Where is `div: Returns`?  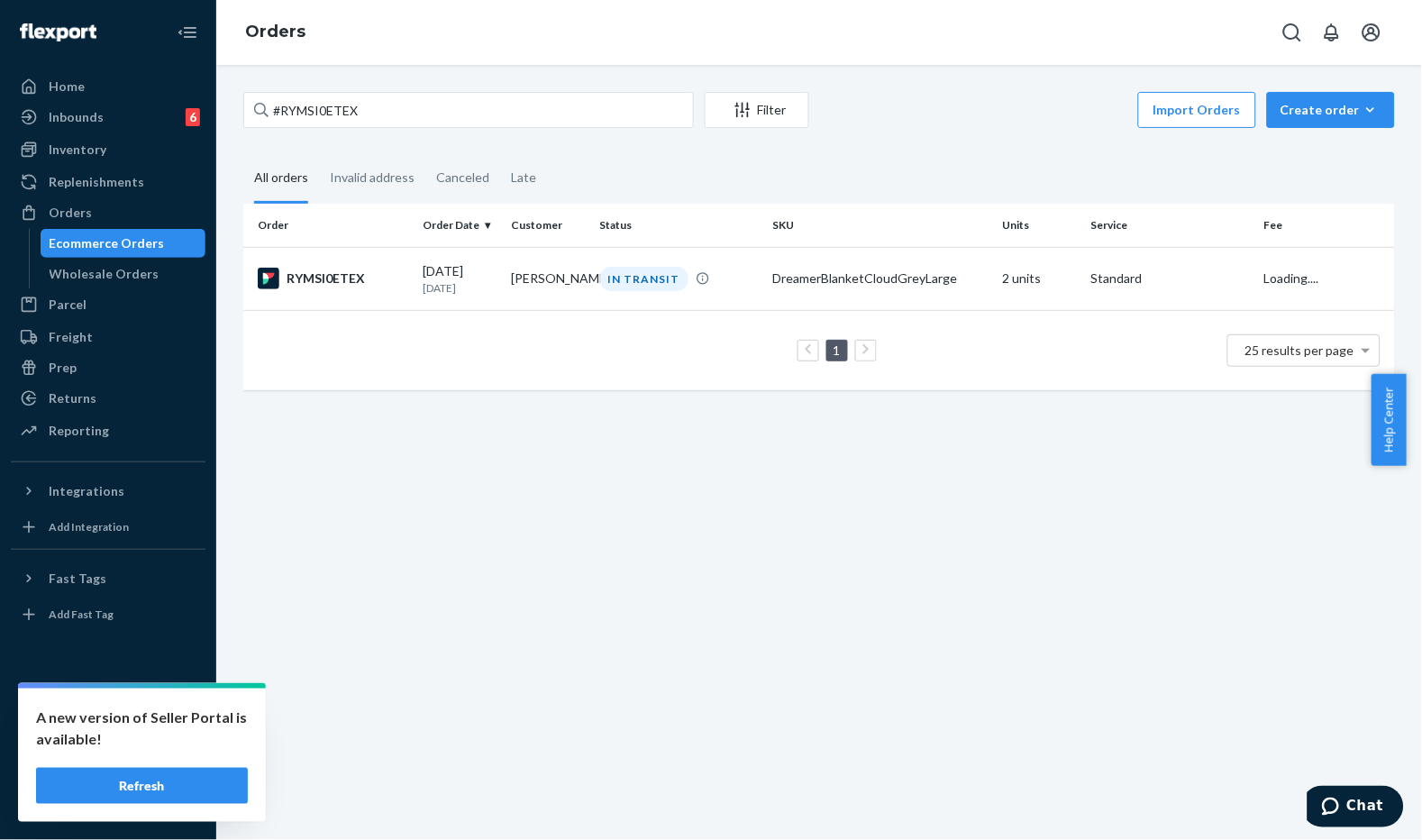
div: Returns is located at coordinates (72, 399).